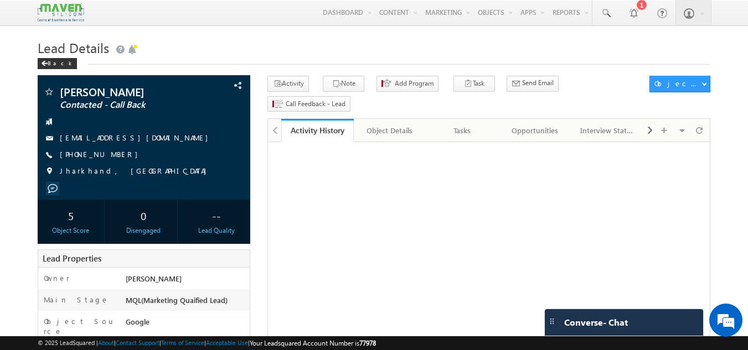 The image size is (748, 350). What do you see at coordinates (288, 84) in the screenshot?
I see `button: Activity` at bounding box center [288, 84].